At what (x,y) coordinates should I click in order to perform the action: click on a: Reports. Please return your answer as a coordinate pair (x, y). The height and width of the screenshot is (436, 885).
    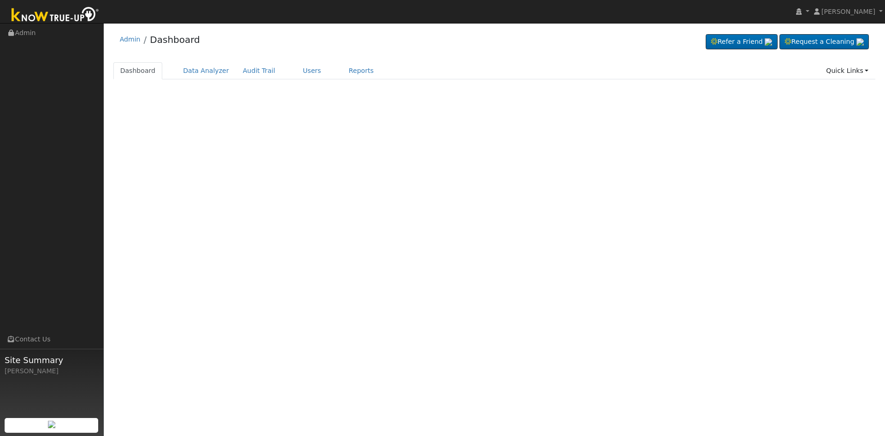
    Looking at the image, I should click on (361, 71).